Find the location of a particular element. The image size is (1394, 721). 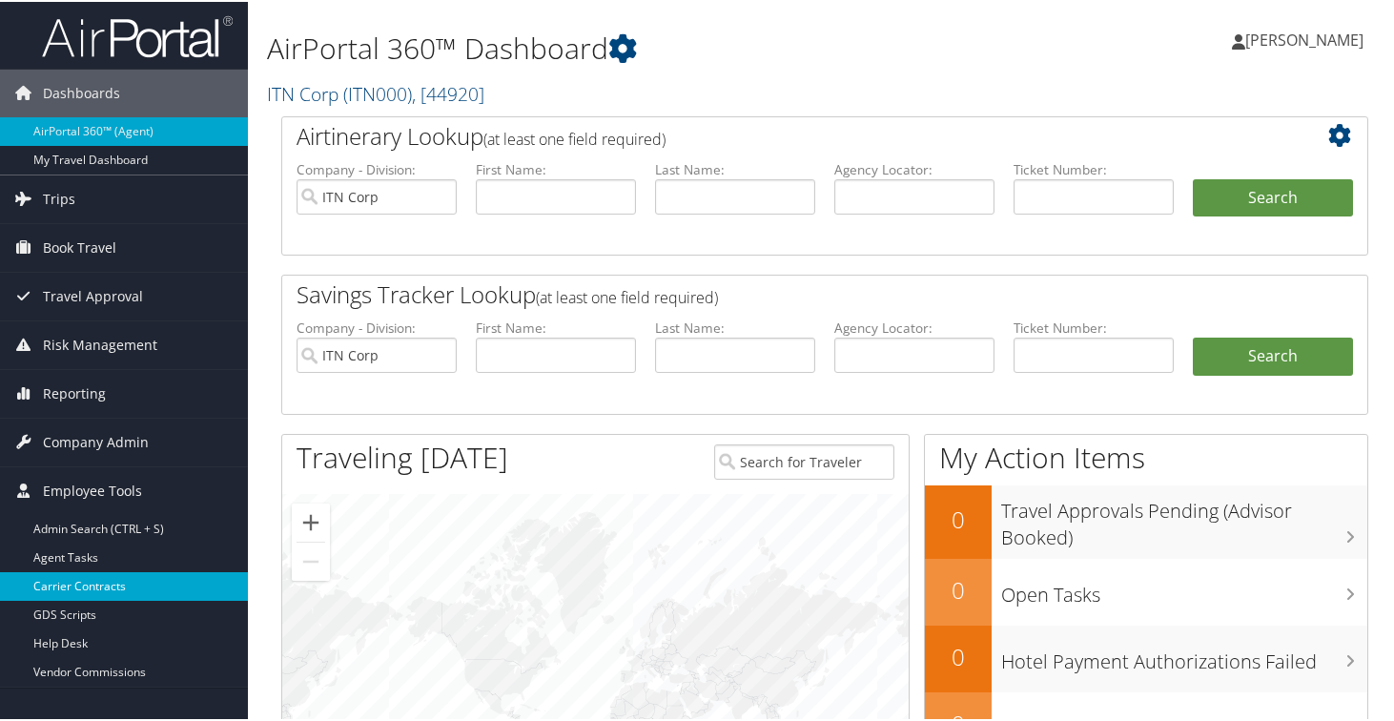

span: Book Travel is located at coordinates (79, 246).